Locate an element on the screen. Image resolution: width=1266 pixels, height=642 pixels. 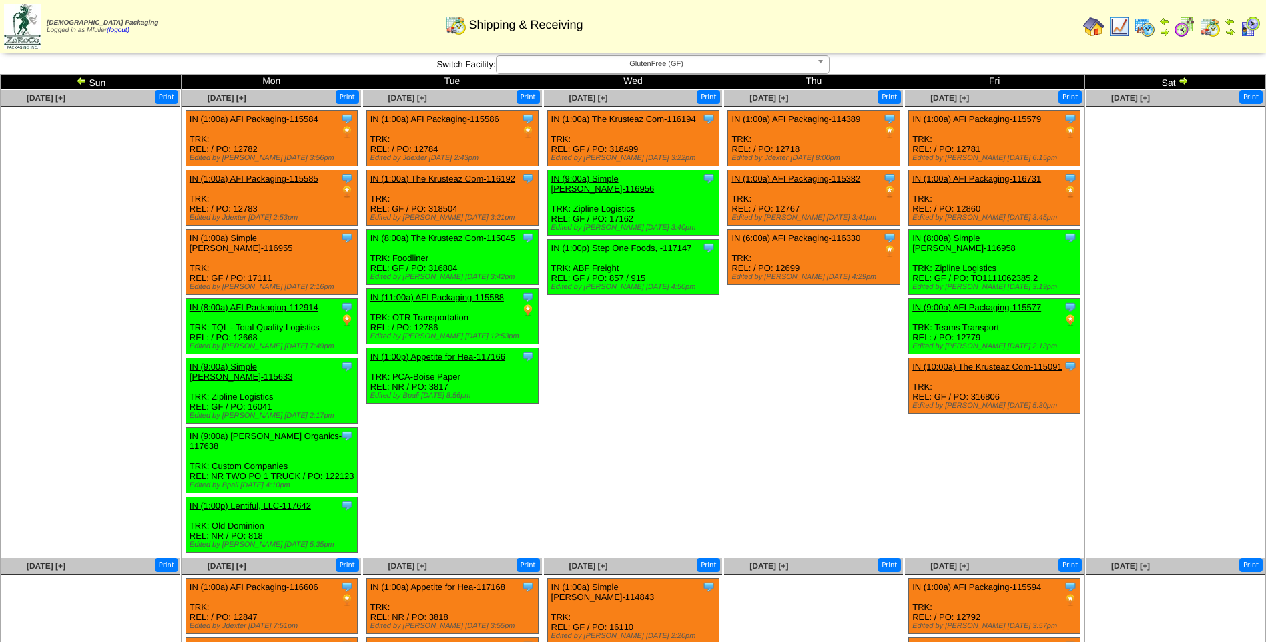
a: IN (6:00a) AFI Packaging-116330 is located at coordinates (796, 238).